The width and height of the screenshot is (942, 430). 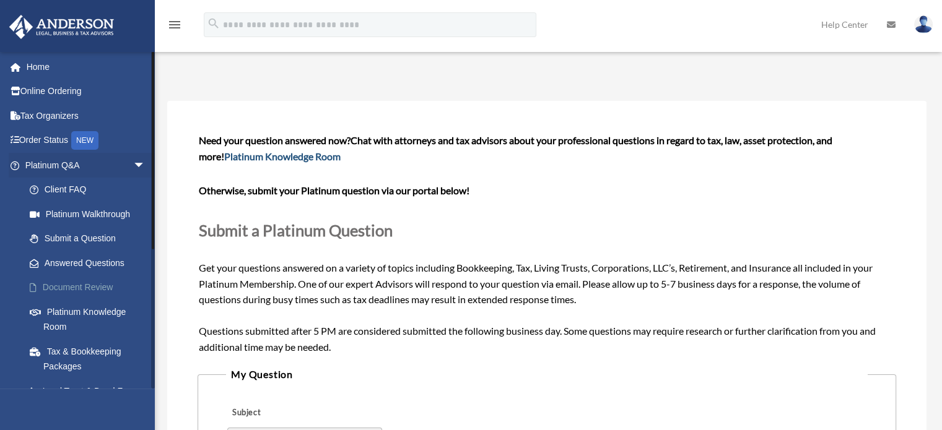 What do you see at coordinates (86, 67) in the screenshot?
I see `a: Home` at bounding box center [86, 67].